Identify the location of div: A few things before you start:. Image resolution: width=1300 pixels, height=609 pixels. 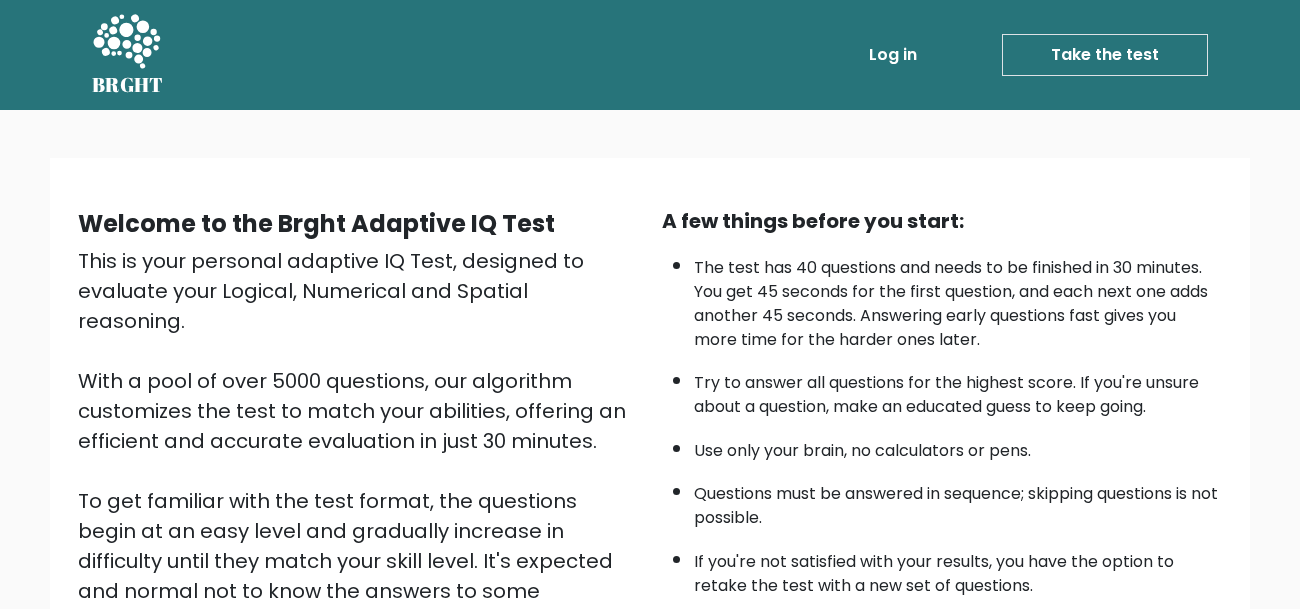
(942, 221).